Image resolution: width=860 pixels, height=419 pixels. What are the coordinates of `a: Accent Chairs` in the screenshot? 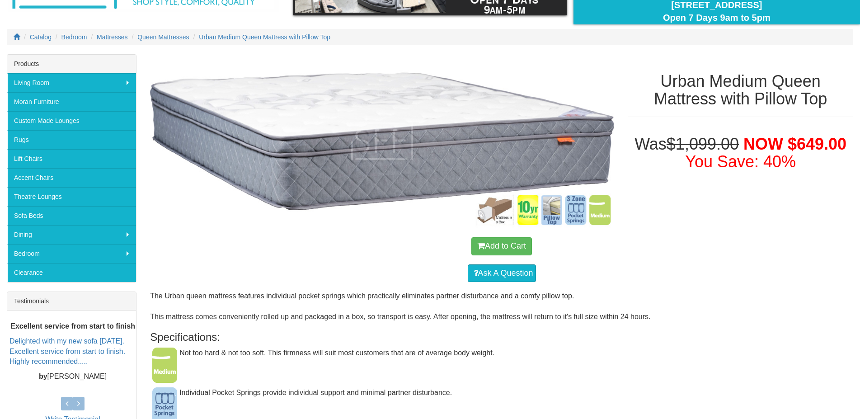 It's located at (71, 178).